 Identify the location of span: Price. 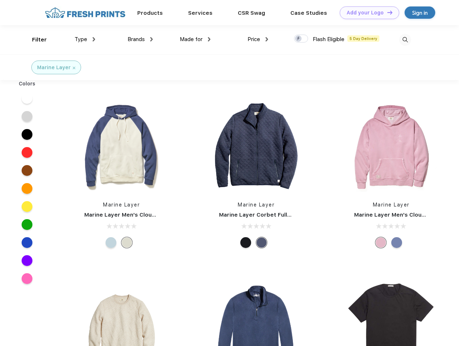
(254, 39).